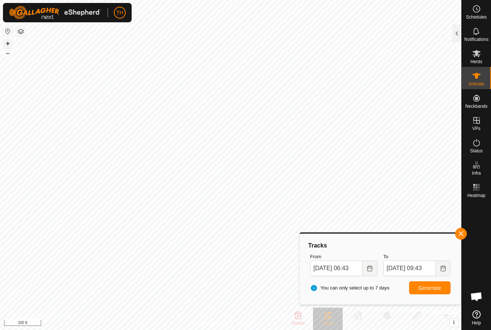 Image resolution: width=491 pixels, height=330 pixels. I want to click on span: TH, so click(120, 13).